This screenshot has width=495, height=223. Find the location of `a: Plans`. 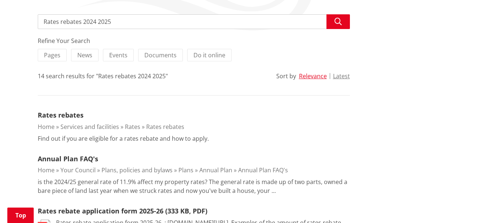

a: Plans is located at coordinates (186, 170).